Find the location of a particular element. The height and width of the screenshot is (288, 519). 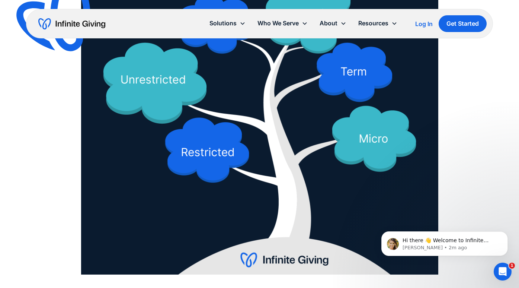

img: Profile image for Kasey is located at coordinates (23, 28).